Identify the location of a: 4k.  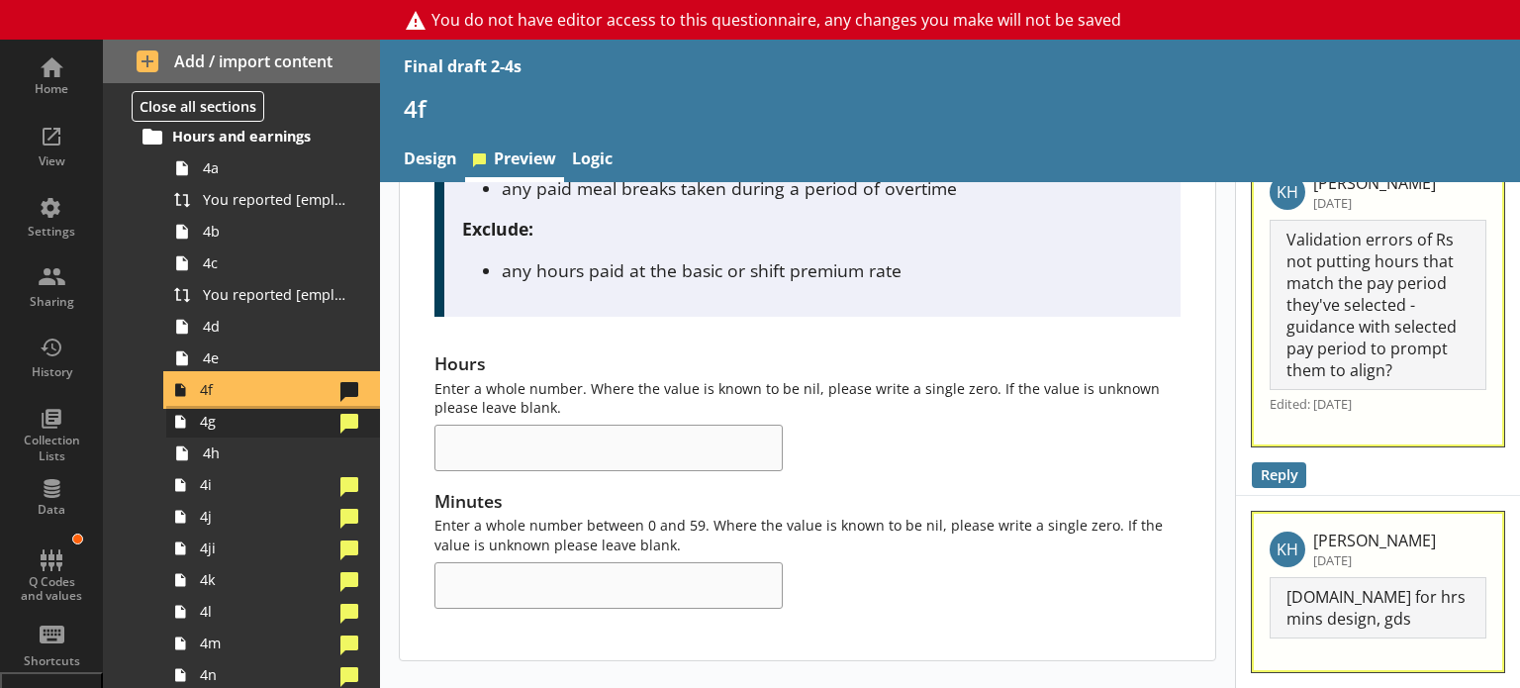
(273, 580).